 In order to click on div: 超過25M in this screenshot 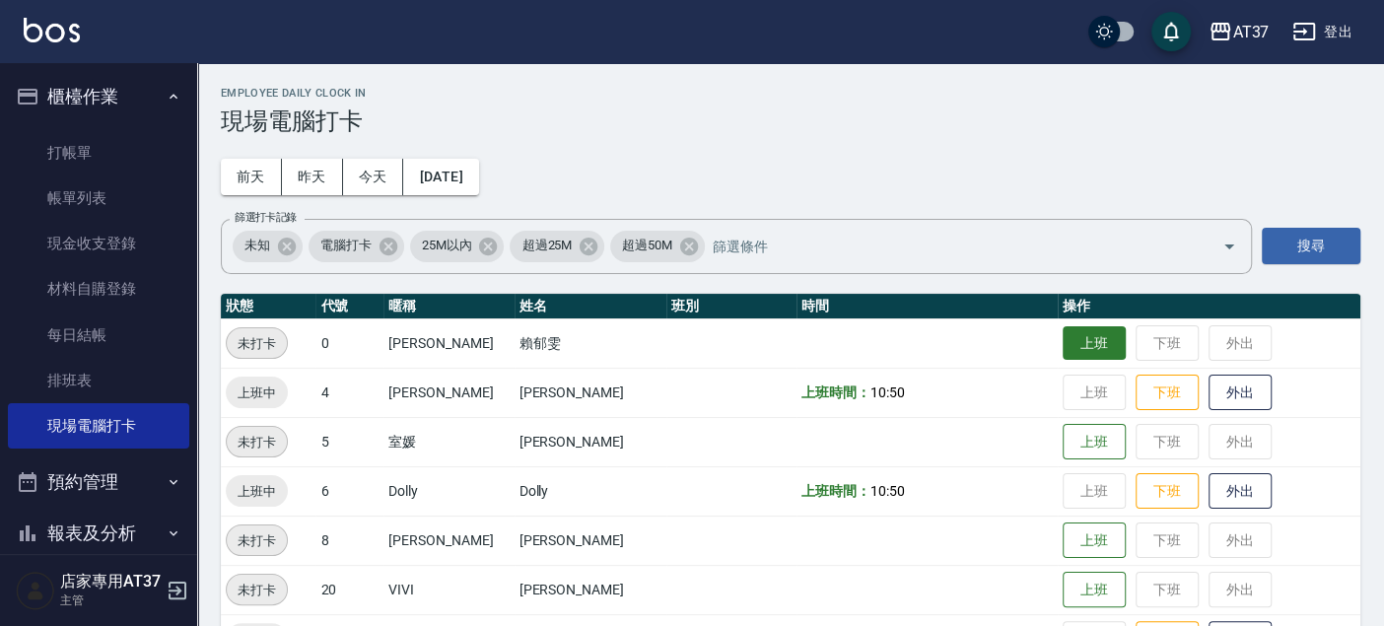, I will do `click(557, 246)`.